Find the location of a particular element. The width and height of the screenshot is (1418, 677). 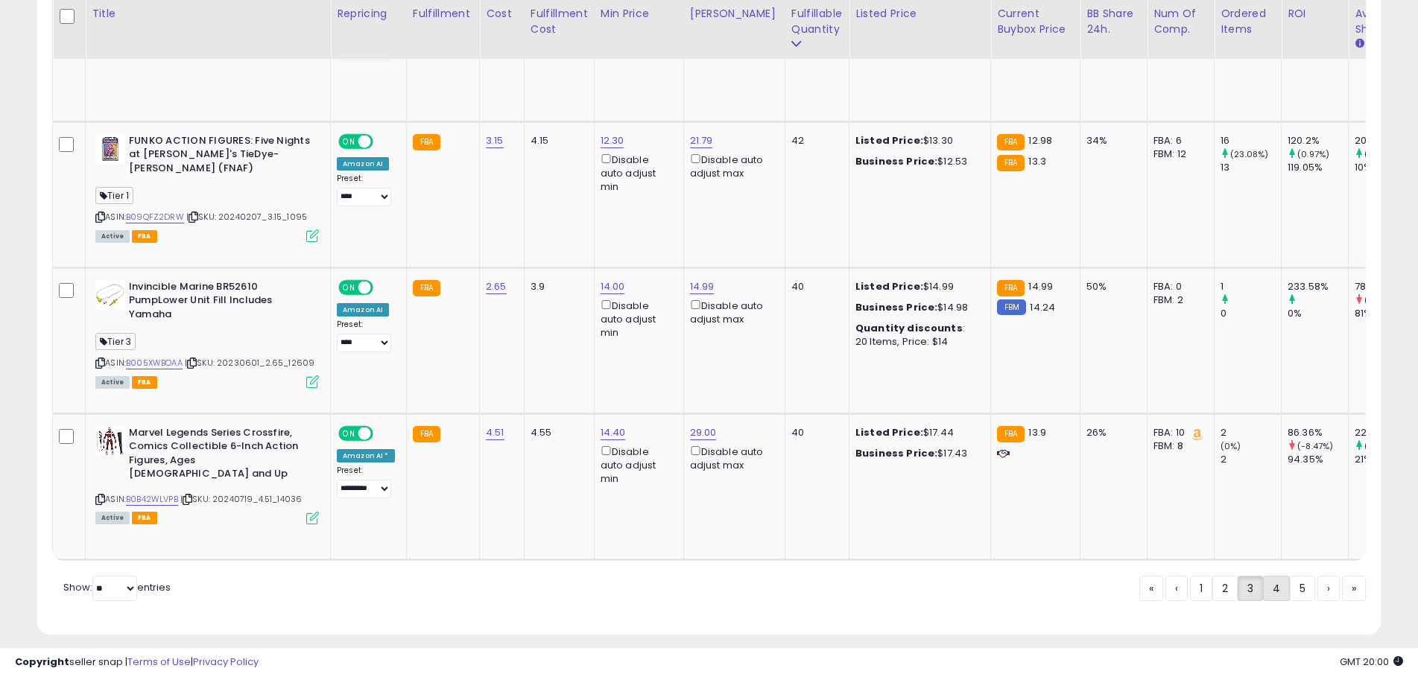

div: Min Price is located at coordinates (639, 13).